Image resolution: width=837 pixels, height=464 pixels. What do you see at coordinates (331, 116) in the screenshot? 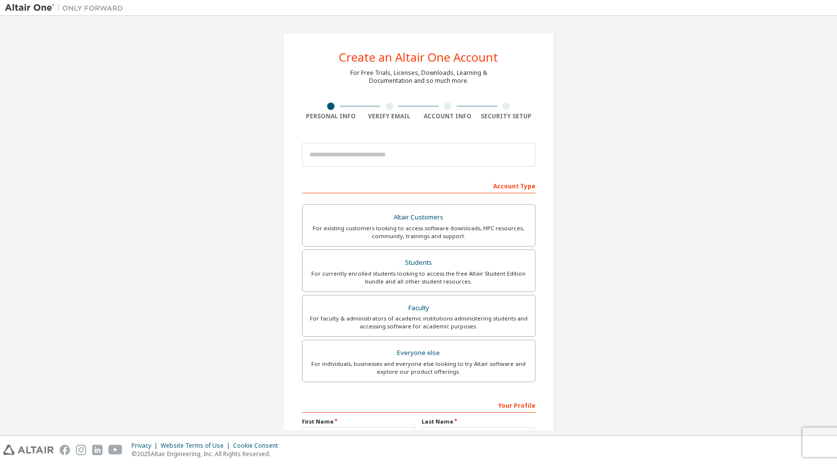
I see `div: Personal Info` at bounding box center [331, 116].